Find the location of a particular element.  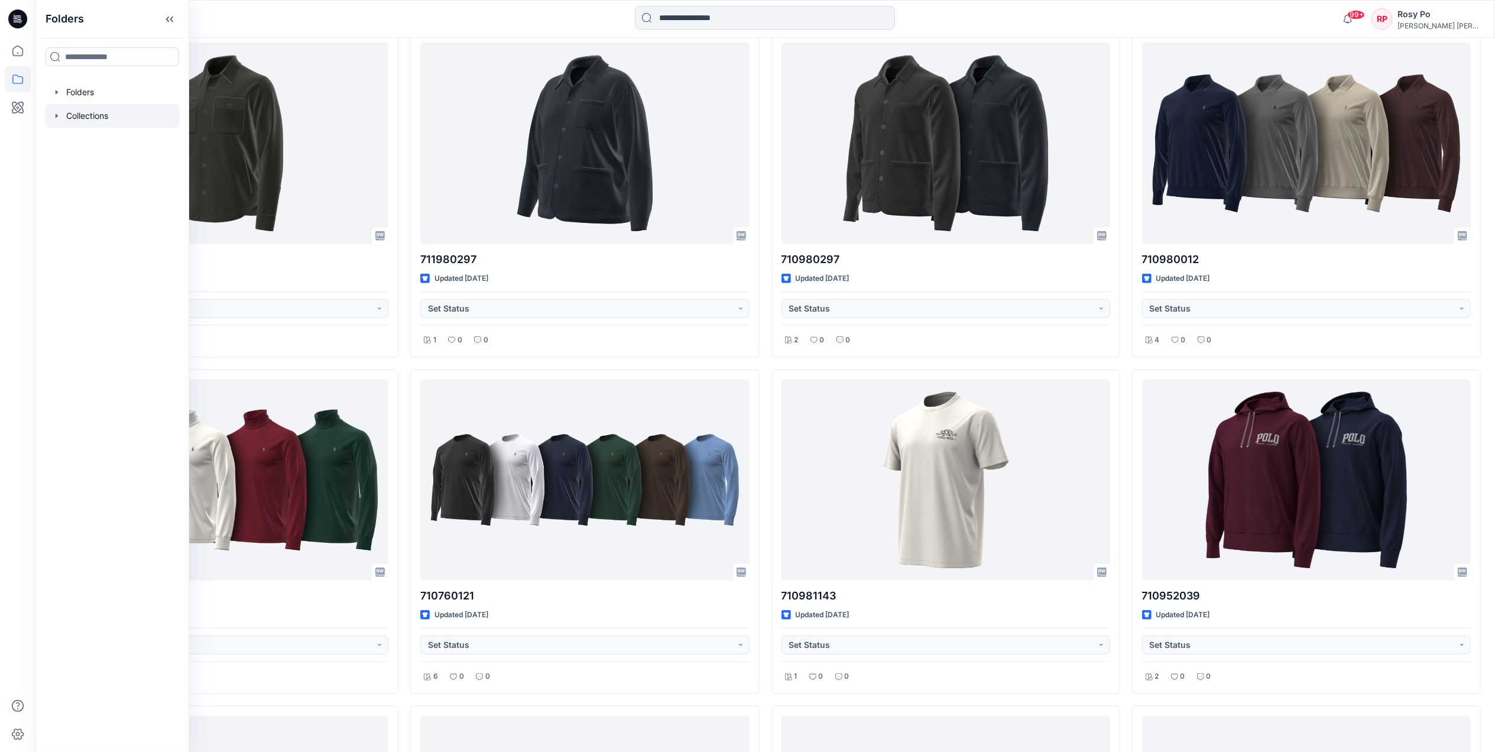

a: 710760126 is located at coordinates (224, 480).